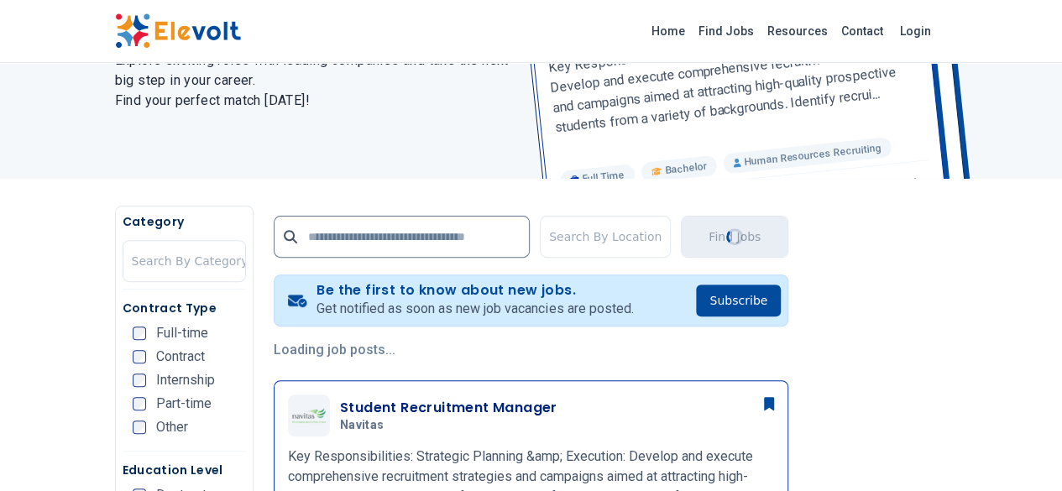 The width and height of the screenshot is (1062, 491). Describe the element at coordinates (184, 222) in the screenshot. I see `h5: Category` at that location.